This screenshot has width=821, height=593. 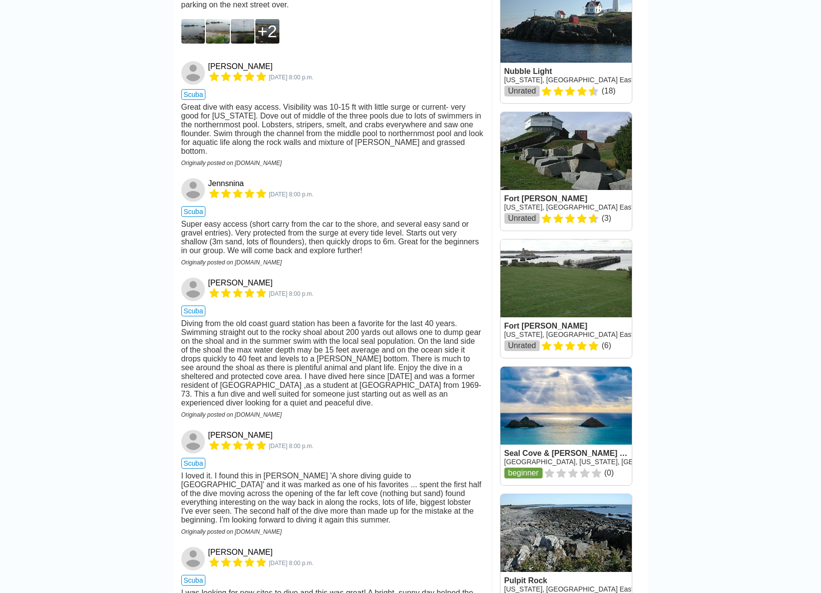 What do you see at coordinates (193, 559) in the screenshot?
I see `img: Cathy` at bounding box center [193, 559].